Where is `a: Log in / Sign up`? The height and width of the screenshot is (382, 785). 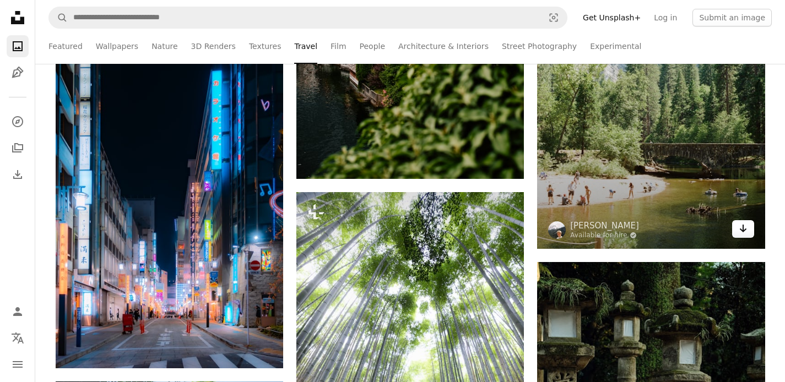 a: Log in / Sign up is located at coordinates (18, 312).